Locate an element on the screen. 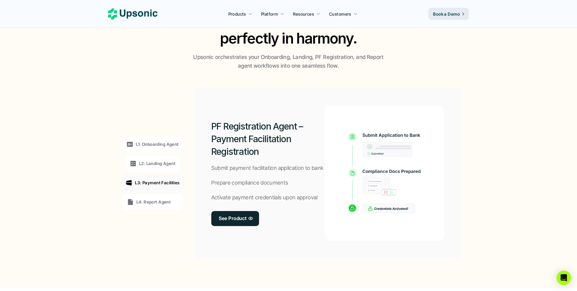  p: L2: Landing Agent is located at coordinates (157, 163).